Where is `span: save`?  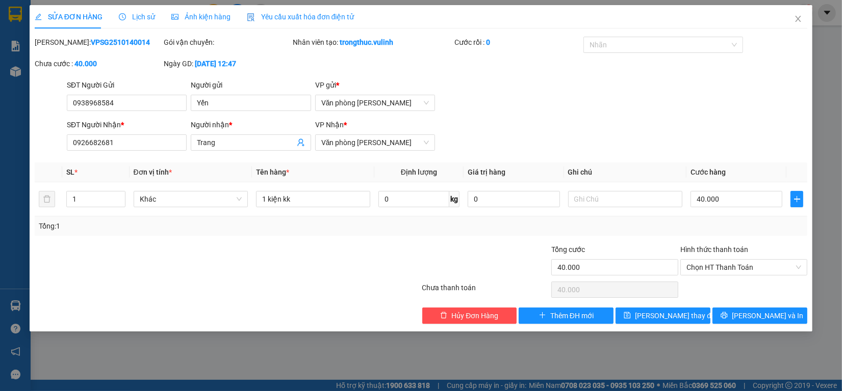
span: save is located at coordinates (627, 316).